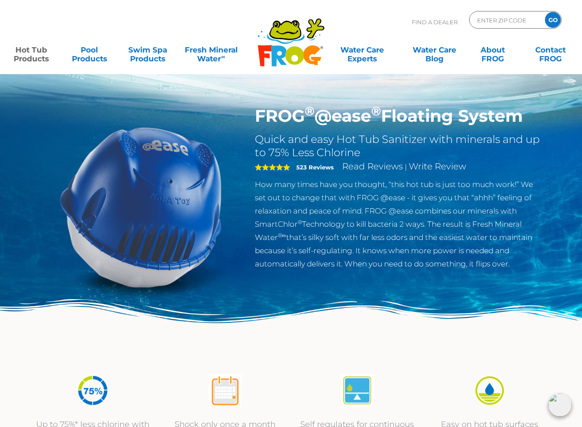 The height and width of the screenshot is (427, 582). I want to click on input: Zip Code Form, so click(506, 20).